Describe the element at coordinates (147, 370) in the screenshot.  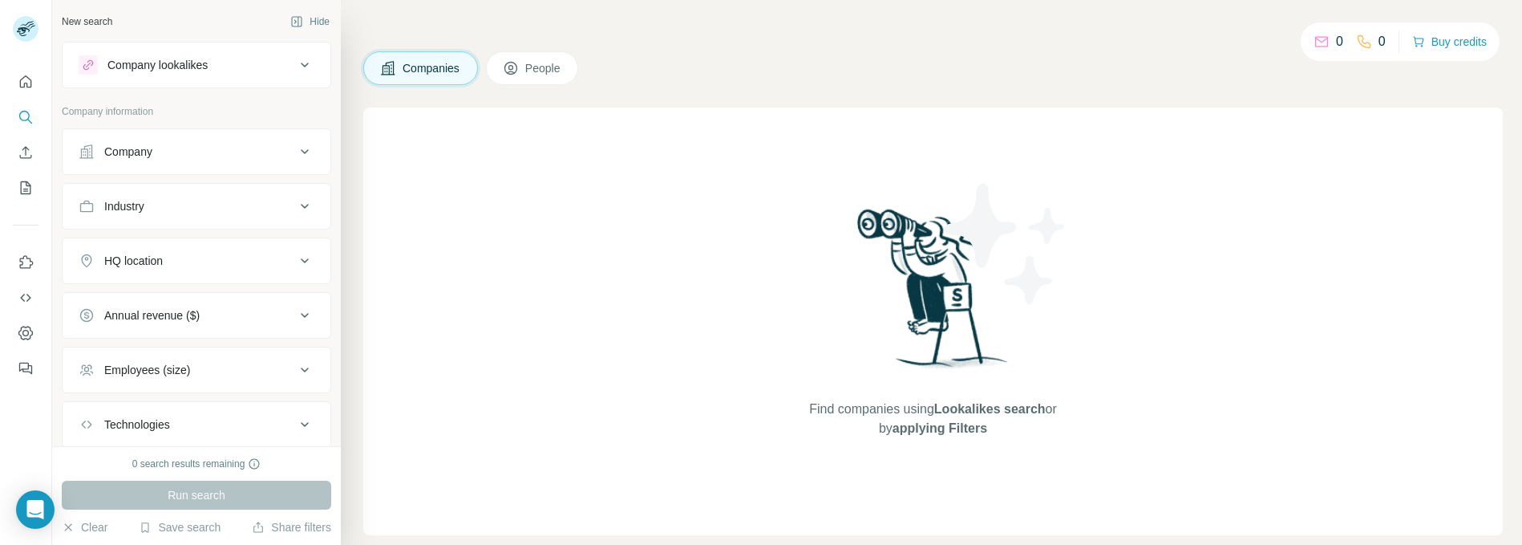
I see `div: Employees (size)` at that location.